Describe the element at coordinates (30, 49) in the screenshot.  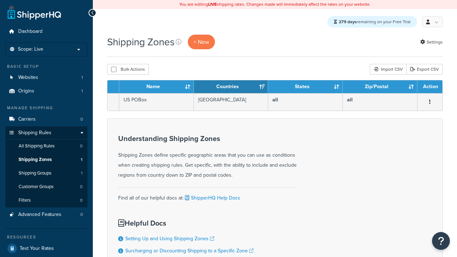
I see `span: Scope: Live` at that location.